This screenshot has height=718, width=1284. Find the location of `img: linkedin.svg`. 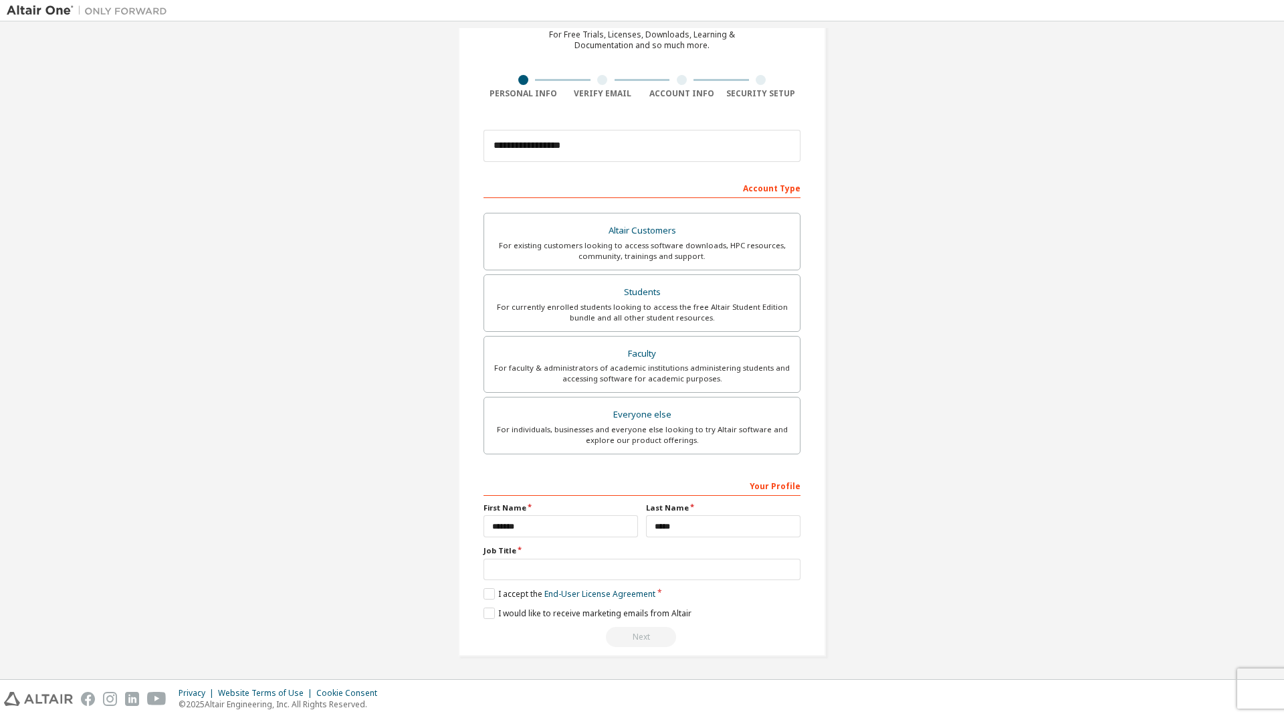

img: linkedin.svg is located at coordinates (132, 698).